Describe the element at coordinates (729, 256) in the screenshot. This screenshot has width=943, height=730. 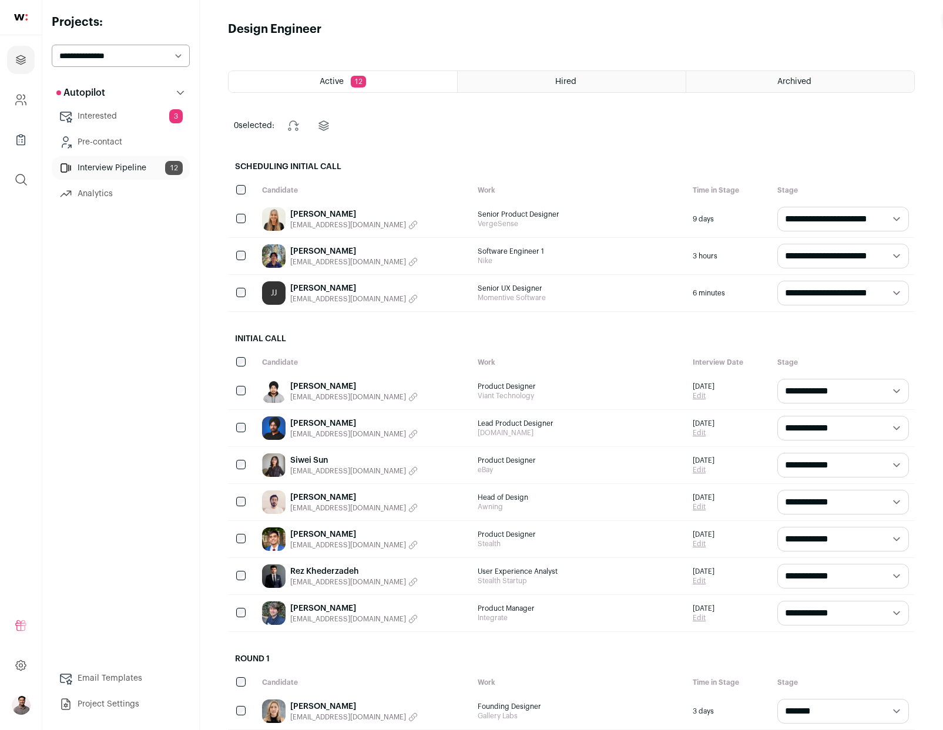
I see `div: 3 hours` at that location.